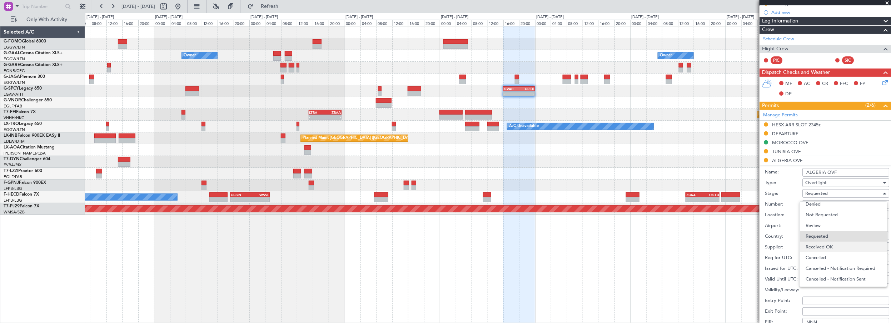  What do you see at coordinates (844, 258) in the screenshot?
I see `span: Cancelled` at bounding box center [844, 258].